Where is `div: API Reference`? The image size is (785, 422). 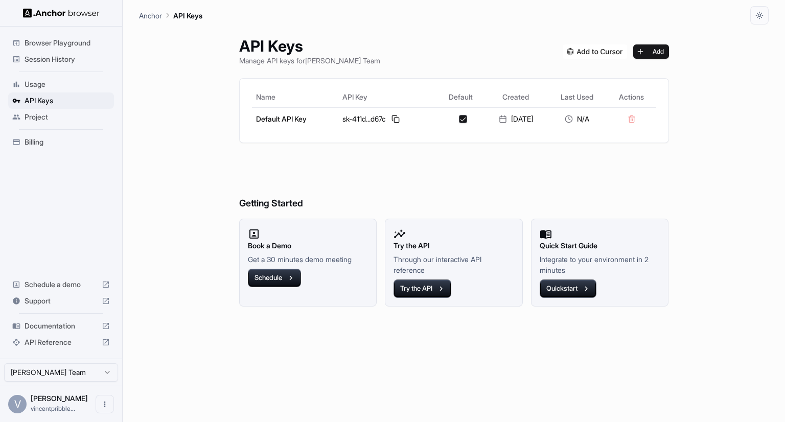 div: API Reference is located at coordinates (61, 342).